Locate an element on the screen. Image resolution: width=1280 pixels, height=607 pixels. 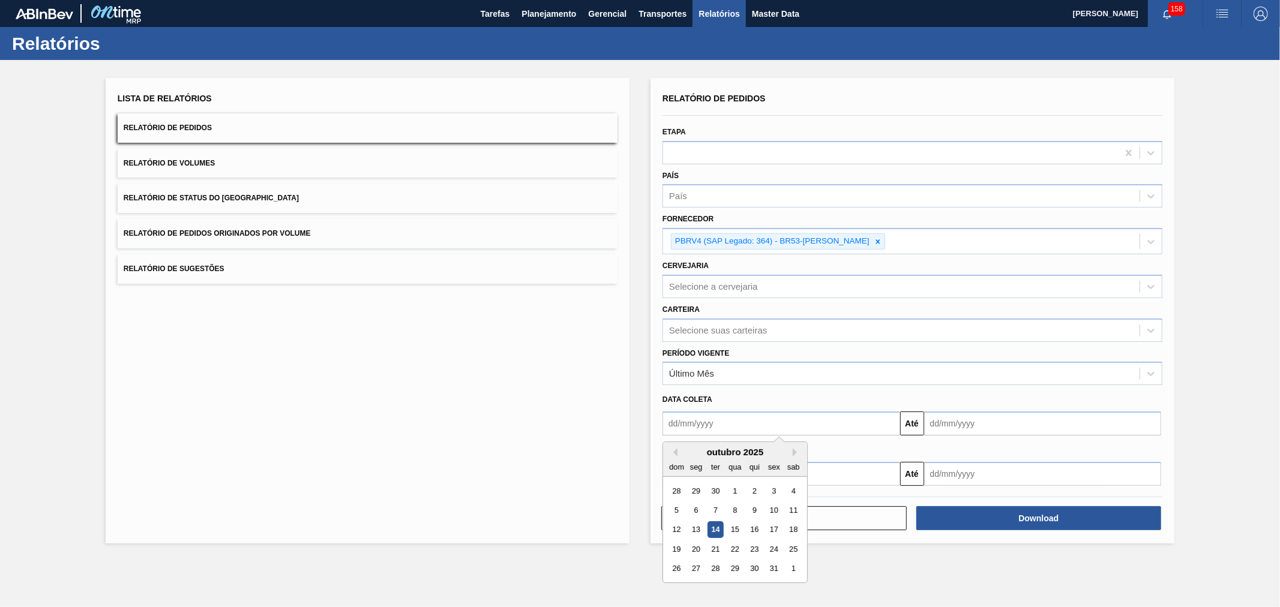
button: Relatório de Pedidos is located at coordinates (367, 128).